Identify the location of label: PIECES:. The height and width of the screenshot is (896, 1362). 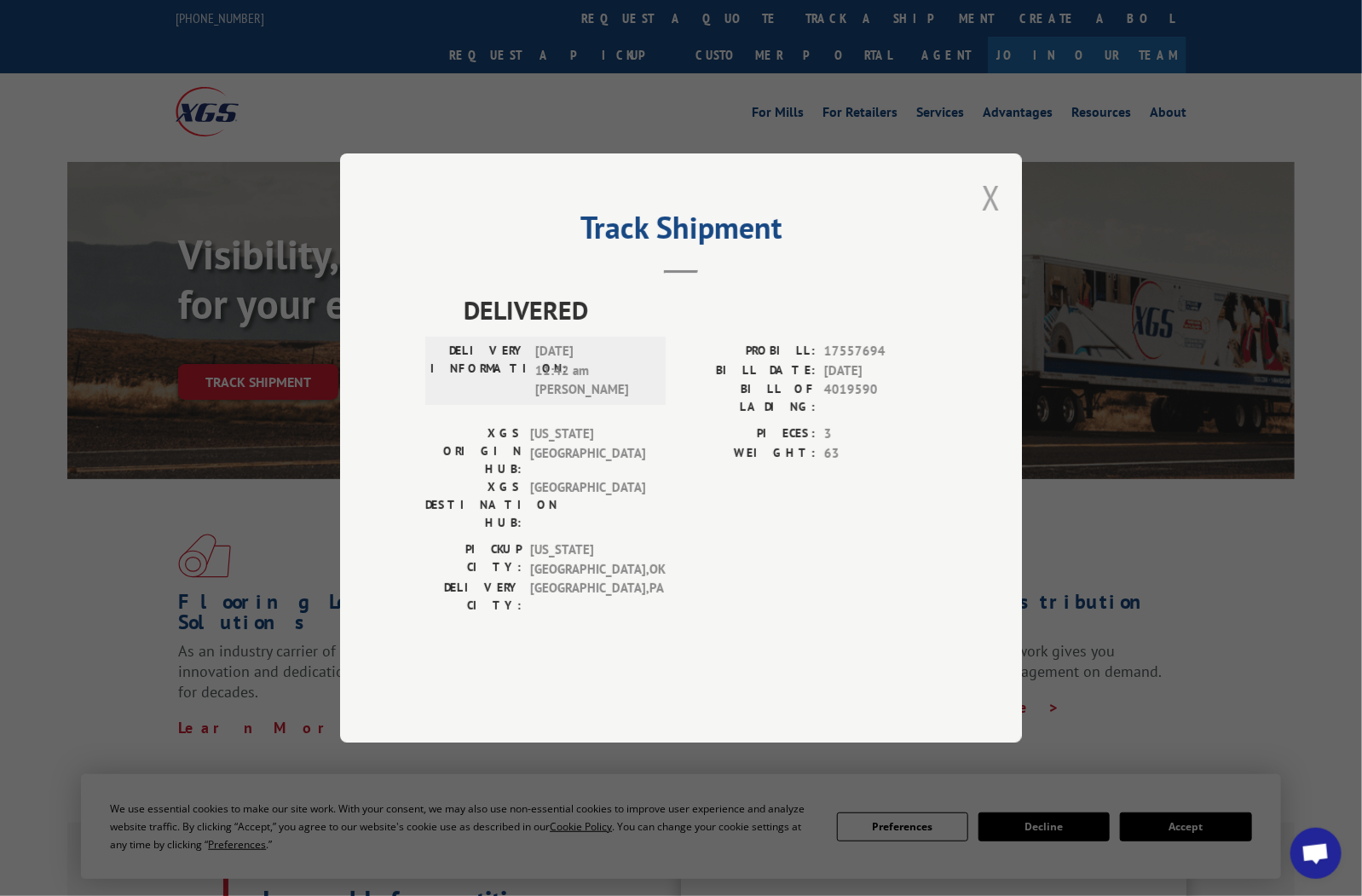
(748, 434).